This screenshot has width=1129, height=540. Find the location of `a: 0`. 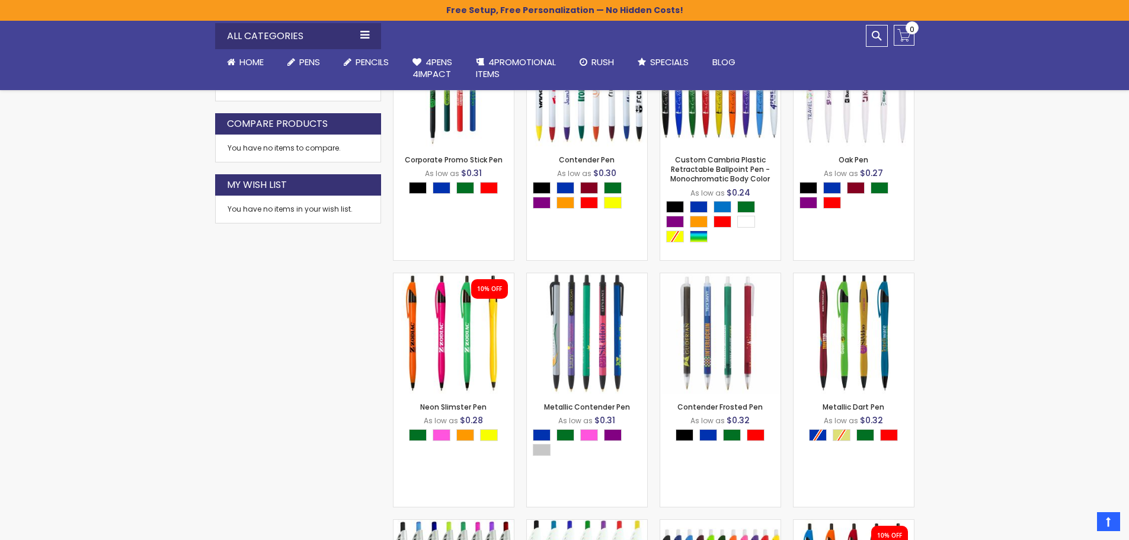

a: 0 is located at coordinates (904, 35).